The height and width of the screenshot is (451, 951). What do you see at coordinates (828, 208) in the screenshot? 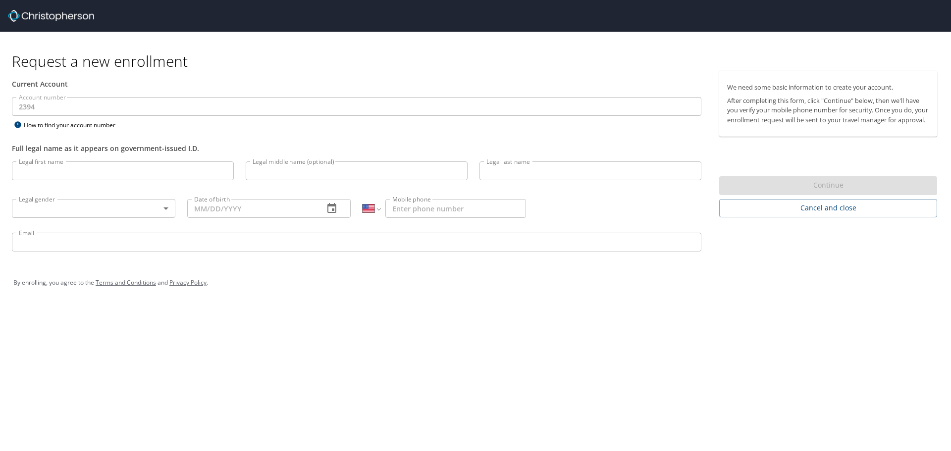
I see `button: Cancel and close` at bounding box center [828, 208].